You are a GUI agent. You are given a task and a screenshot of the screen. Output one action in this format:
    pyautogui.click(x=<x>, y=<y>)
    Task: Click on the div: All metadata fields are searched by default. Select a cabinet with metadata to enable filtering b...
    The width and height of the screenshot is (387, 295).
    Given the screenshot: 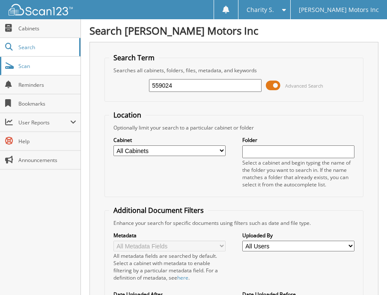 What is the action you would take?
    pyautogui.click(x=170, y=267)
    